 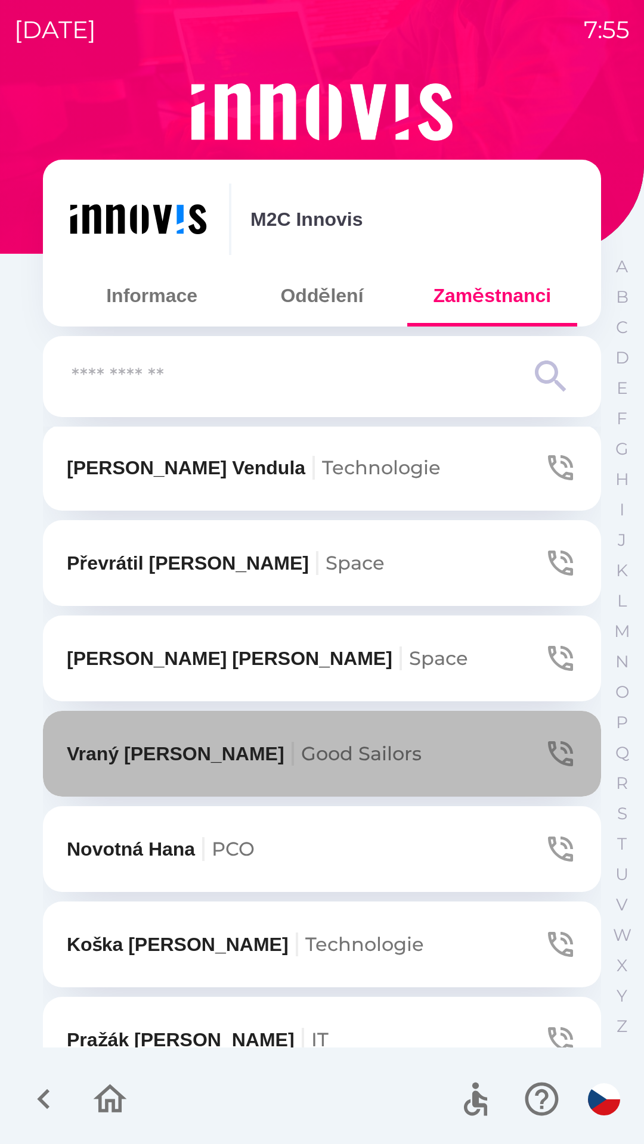 I want to click on img: cs flag, so click(x=604, y=1100).